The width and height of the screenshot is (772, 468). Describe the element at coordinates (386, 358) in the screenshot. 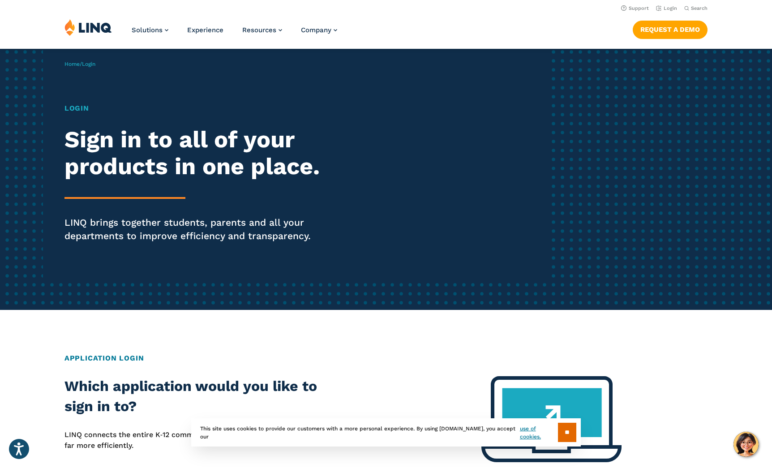

I see `h2: Application Login` at that location.